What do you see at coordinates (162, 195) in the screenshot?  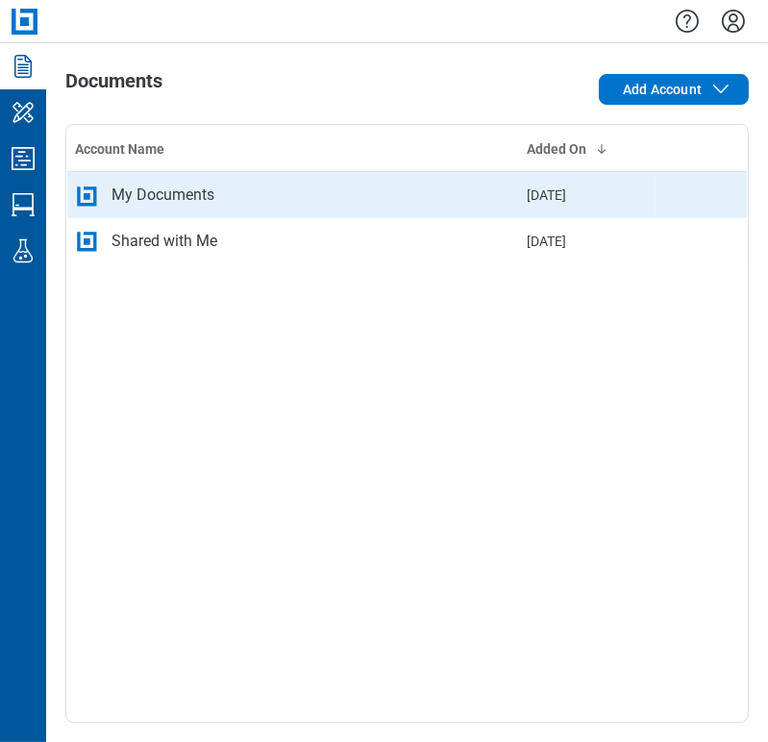 I see `div: My Documents` at bounding box center [162, 195].